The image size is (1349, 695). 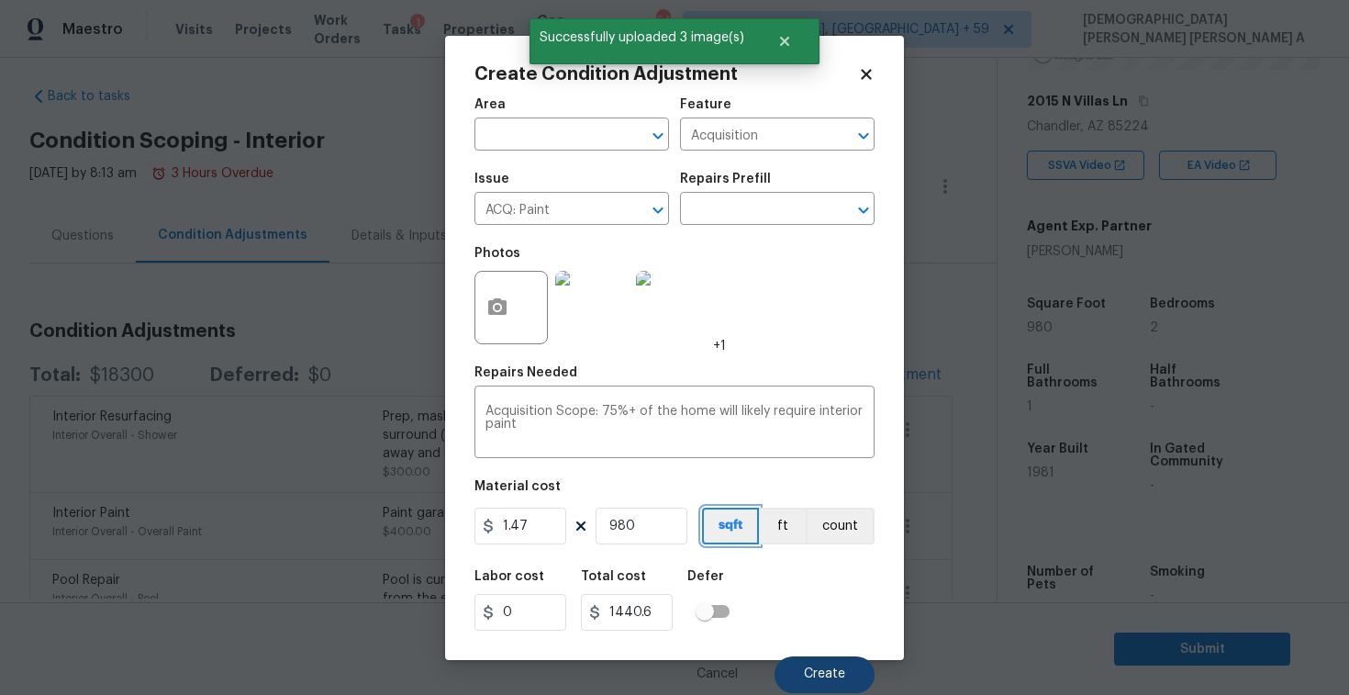 What do you see at coordinates (641, 38) in the screenshot?
I see `span: Successfully uploaded 3 image(s)` at bounding box center [641, 38].